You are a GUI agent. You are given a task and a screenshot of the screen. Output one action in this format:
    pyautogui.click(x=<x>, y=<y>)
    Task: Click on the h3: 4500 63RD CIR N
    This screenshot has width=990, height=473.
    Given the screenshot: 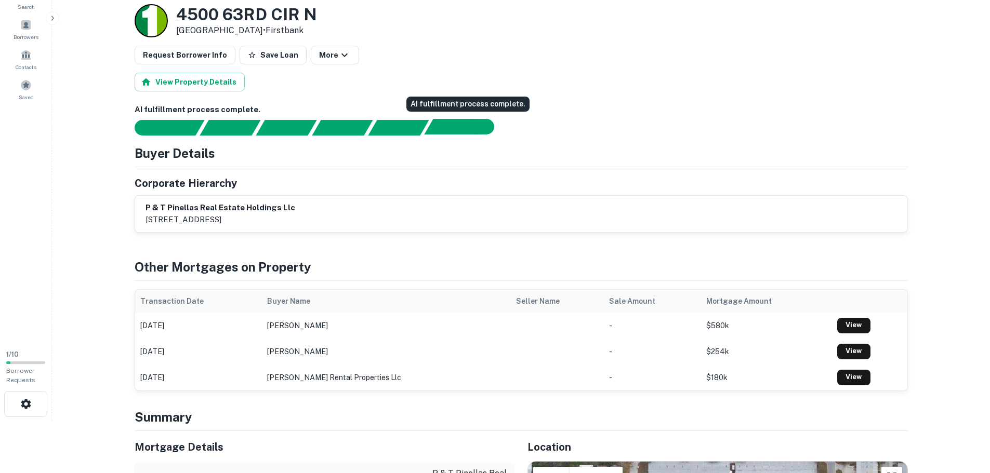 What is the action you would take?
    pyautogui.click(x=246, y=15)
    